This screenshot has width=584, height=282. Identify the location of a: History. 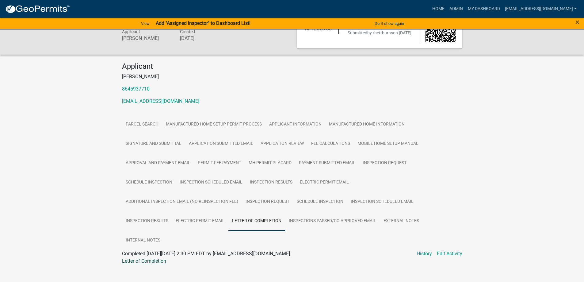
(424, 253).